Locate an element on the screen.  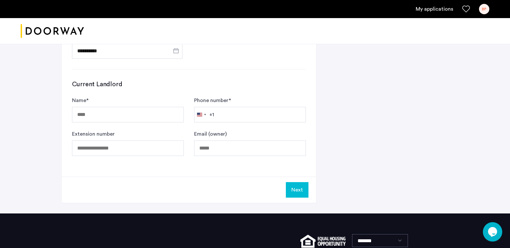
select: Language select is located at coordinates (380, 240).